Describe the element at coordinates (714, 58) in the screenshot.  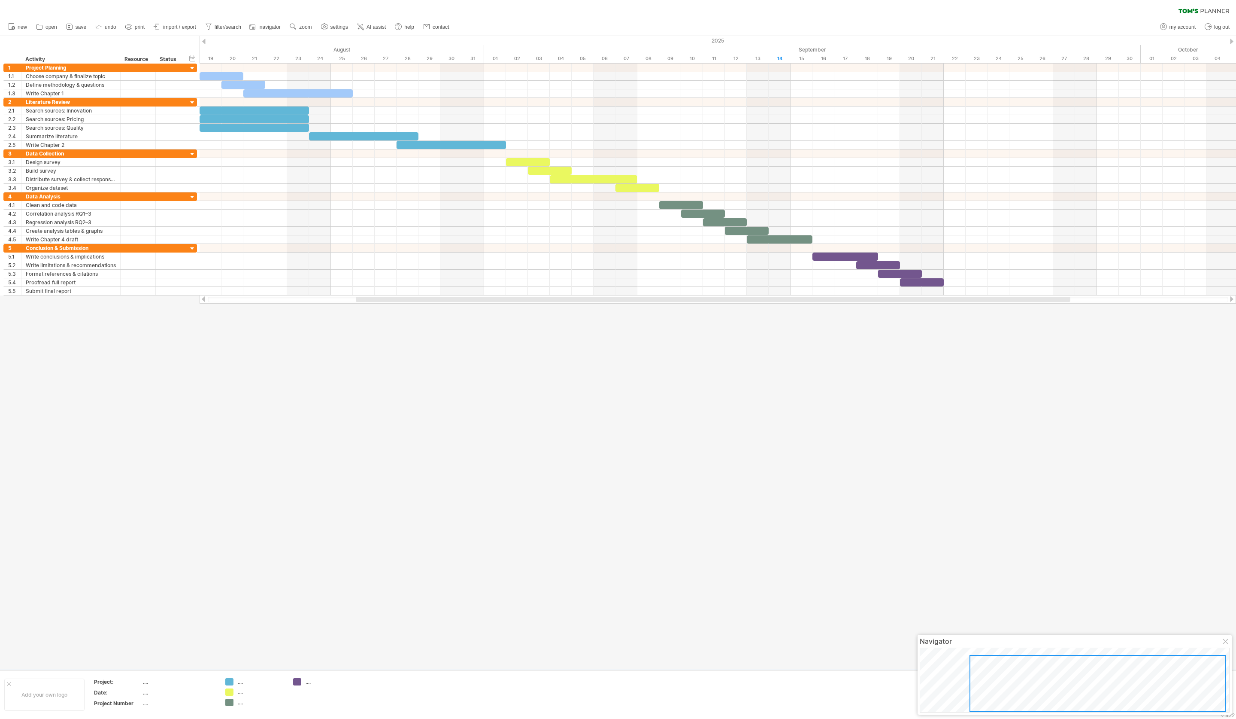
I see `div: Thursday, 11 September 2025` at that location.